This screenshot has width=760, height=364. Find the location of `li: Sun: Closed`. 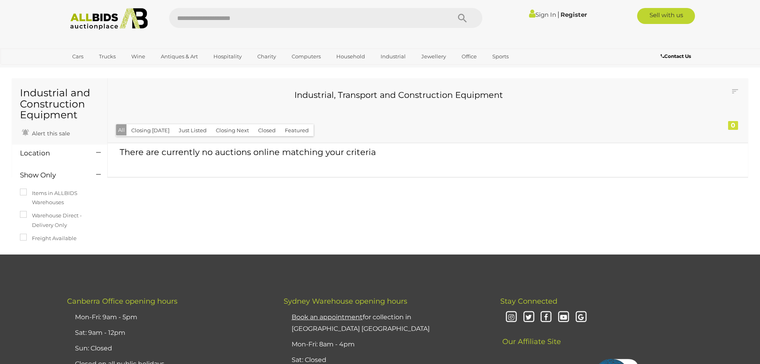

li: Sun: Closed is located at coordinates (168, 348).